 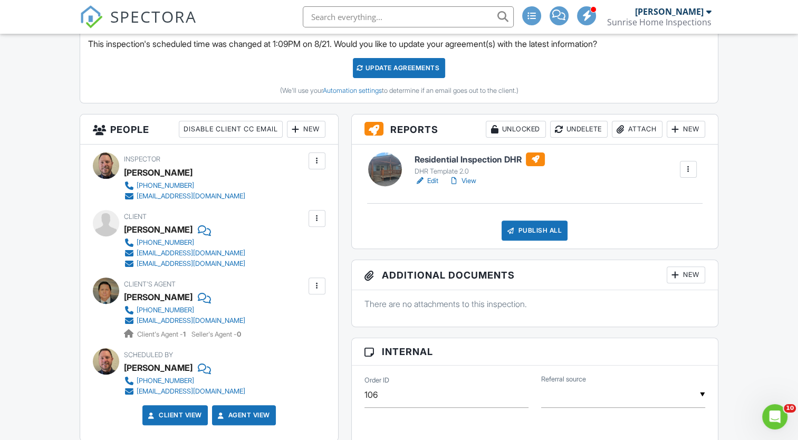 I want to click on div: (We'll use your to determine if an email goes out to the client.), so click(x=399, y=91).